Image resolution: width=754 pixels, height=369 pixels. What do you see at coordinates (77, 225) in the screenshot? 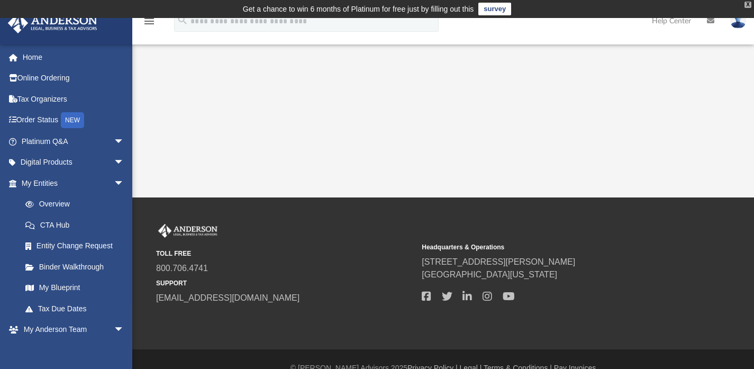
I see `a: CTA Hub` at bounding box center [77, 225].